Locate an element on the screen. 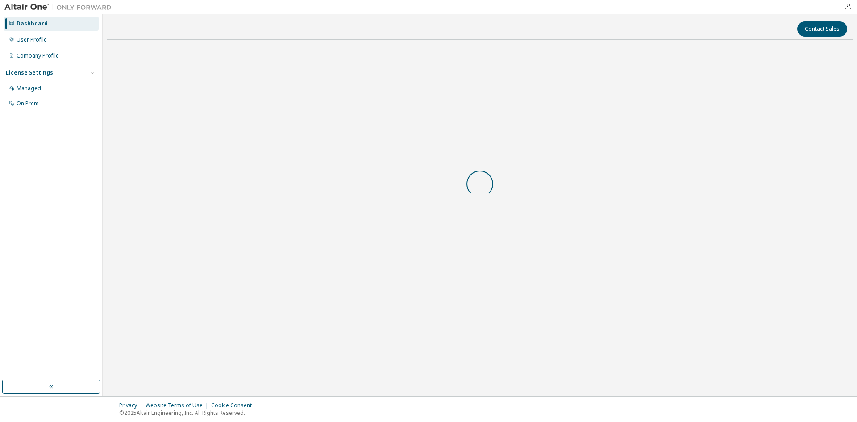  div: Cookie Consent is located at coordinates (234, 406).